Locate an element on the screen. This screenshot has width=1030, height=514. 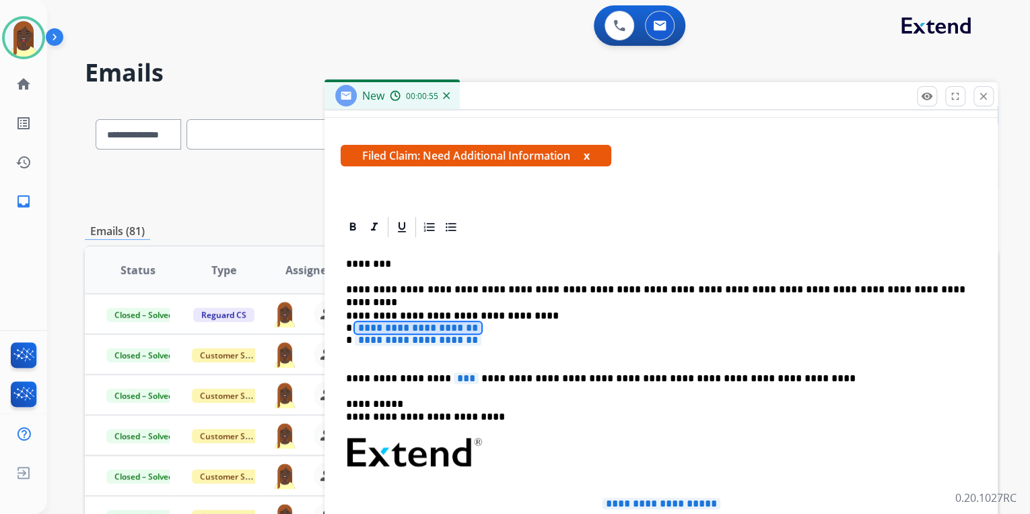
mat-icon: inbox is located at coordinates (24, 201).